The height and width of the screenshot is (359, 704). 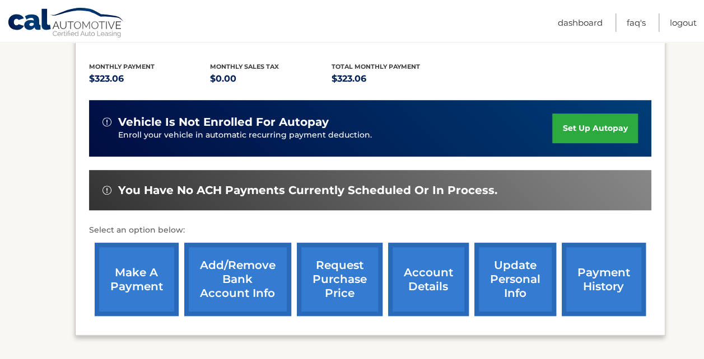 What do you see at coordinates (515, 279) in the screenshot?
I see `a: update personal info` at bounding box center [515, 279].